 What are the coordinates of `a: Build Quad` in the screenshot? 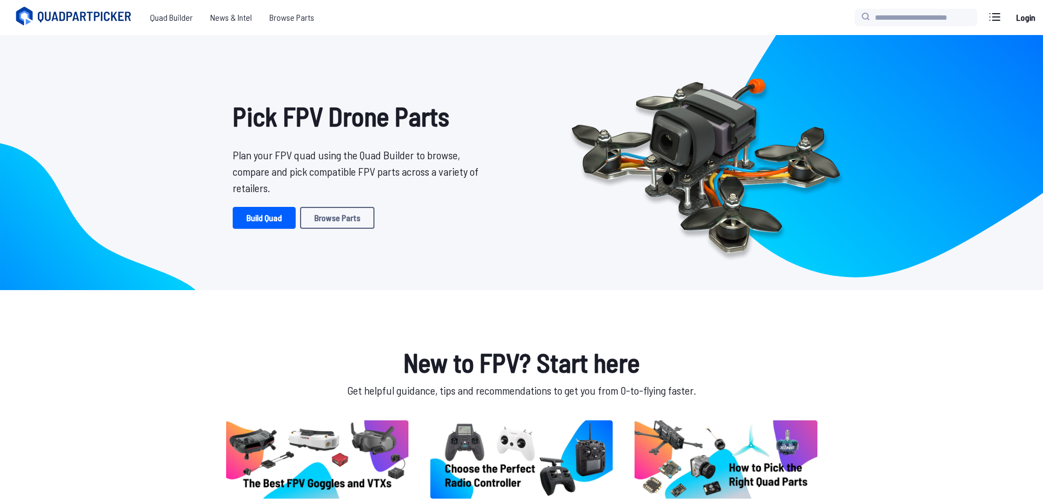 It's located at (264, 218).